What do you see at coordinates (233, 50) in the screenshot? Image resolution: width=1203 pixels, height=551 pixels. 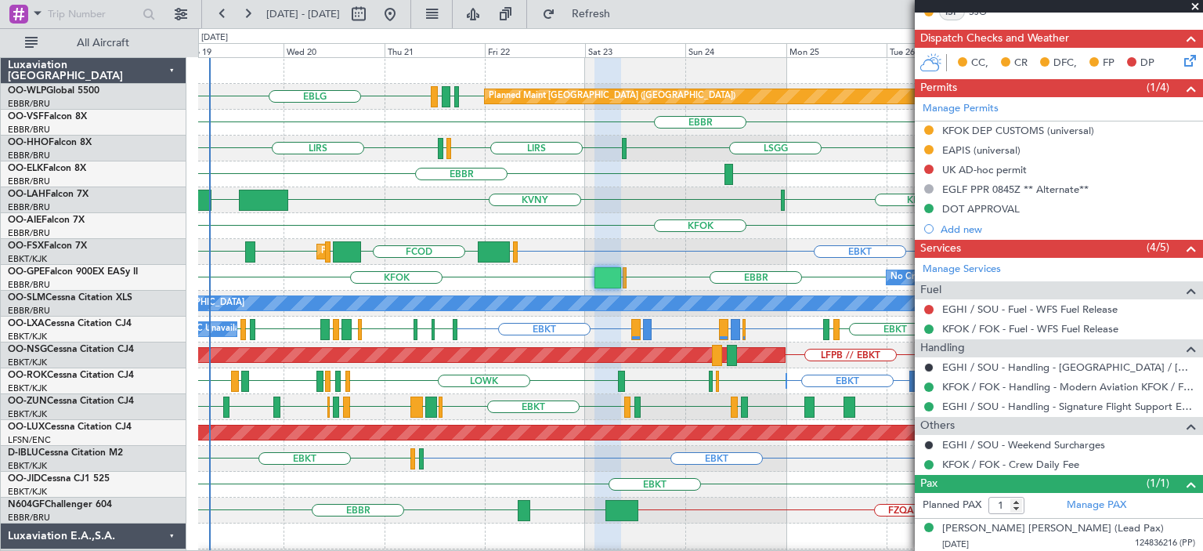 I see `div: Tue 19` at bounding box center [233, 50].